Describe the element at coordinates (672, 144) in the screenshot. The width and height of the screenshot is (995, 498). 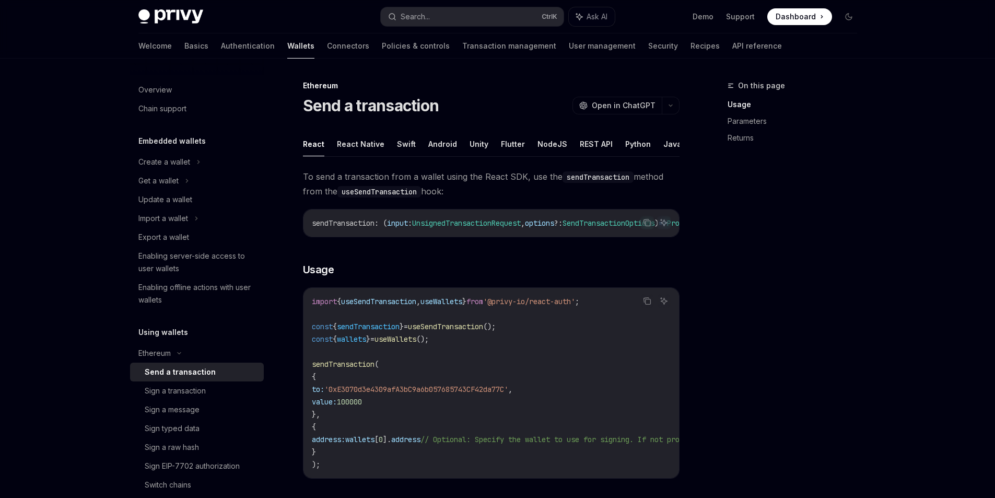
I see `button: Java` at that location.